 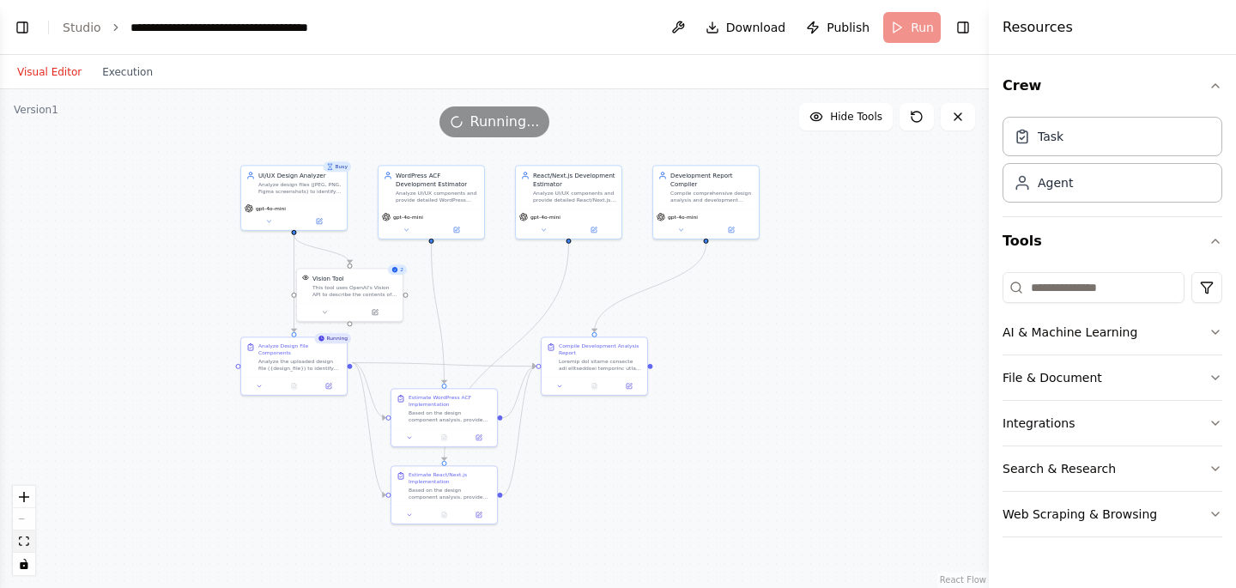 What do you see at coordinates (756, 27) in the screenshot?
I see `span: Download` at bounding box center [756, 27].